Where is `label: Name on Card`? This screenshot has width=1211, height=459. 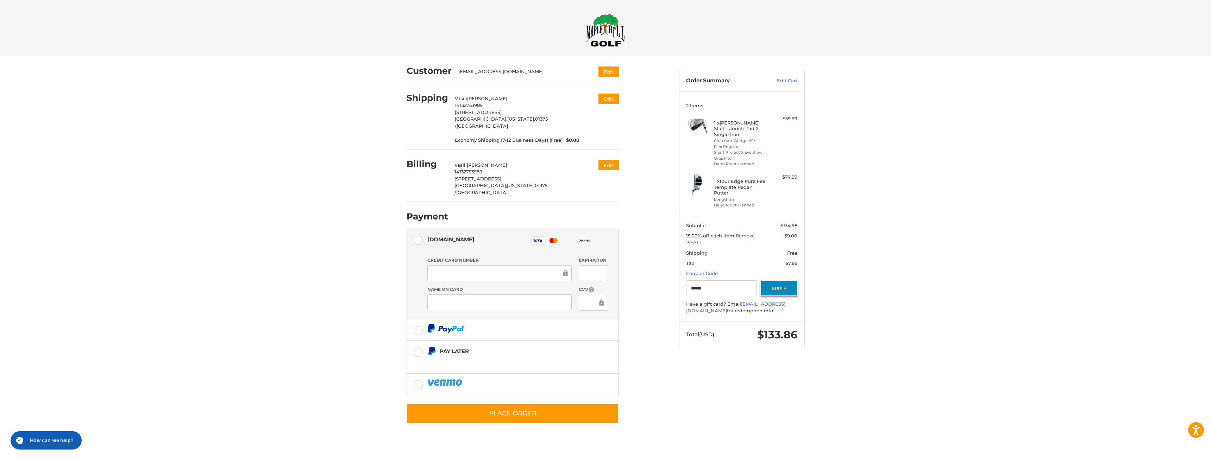
label: Name on Card is located at coordinates (500, 290).